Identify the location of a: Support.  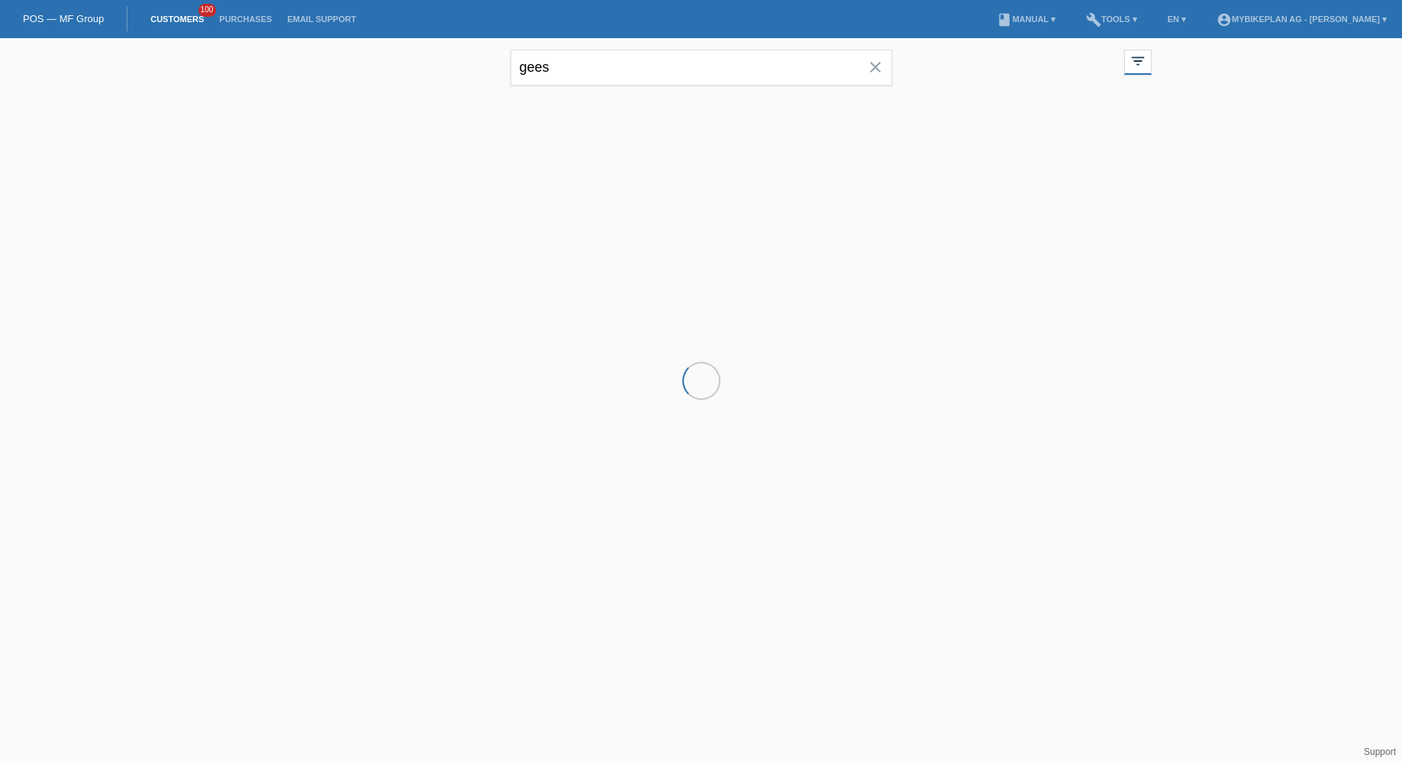
(1380, 752).